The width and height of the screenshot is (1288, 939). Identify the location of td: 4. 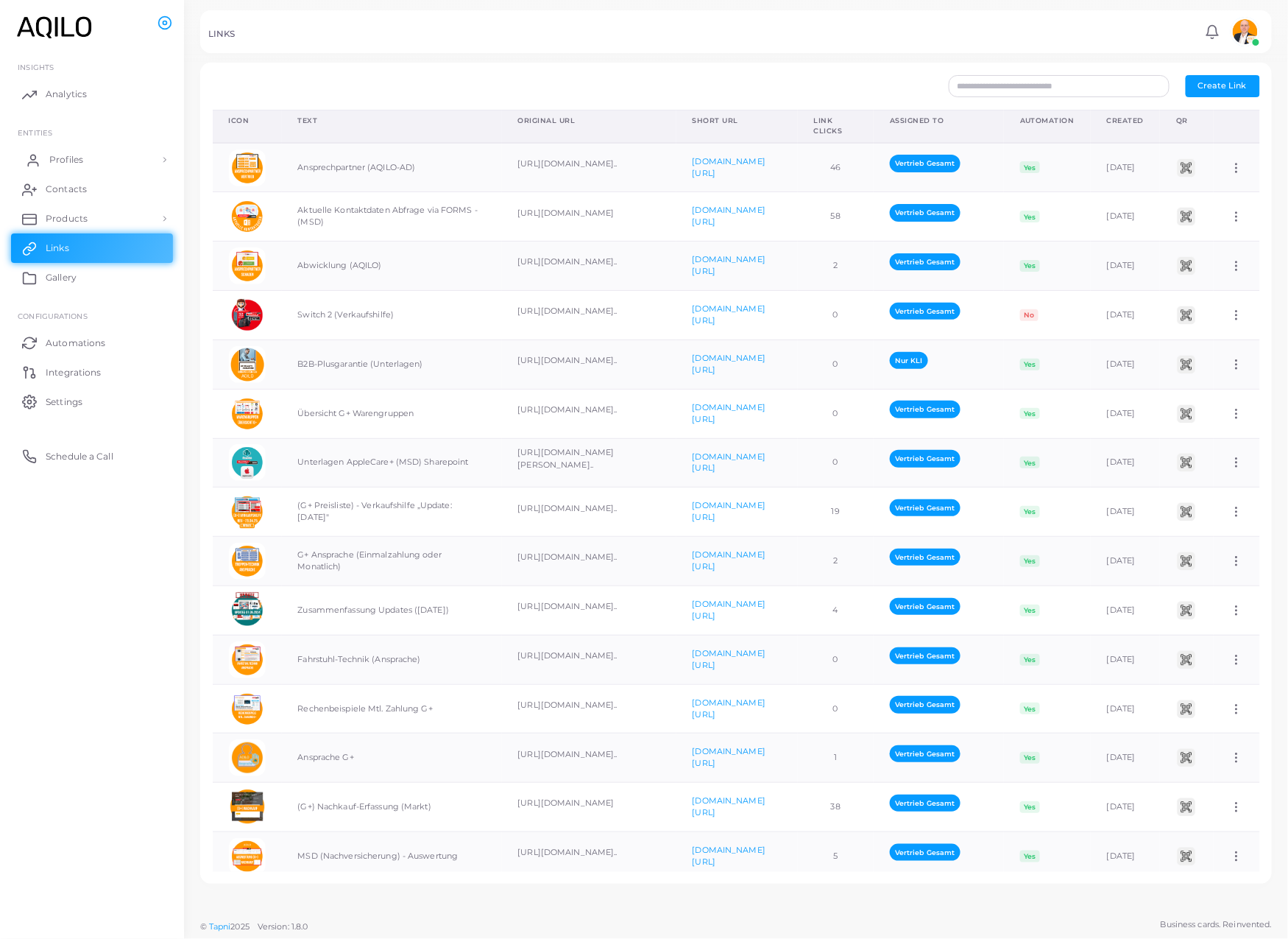
(835, 610).